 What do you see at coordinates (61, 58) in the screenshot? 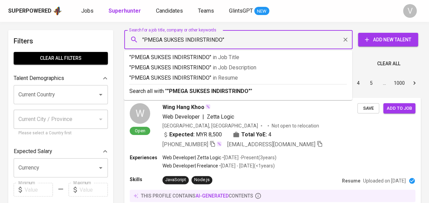
I see `button: Clear All filters` at bounding box center [61, 58].